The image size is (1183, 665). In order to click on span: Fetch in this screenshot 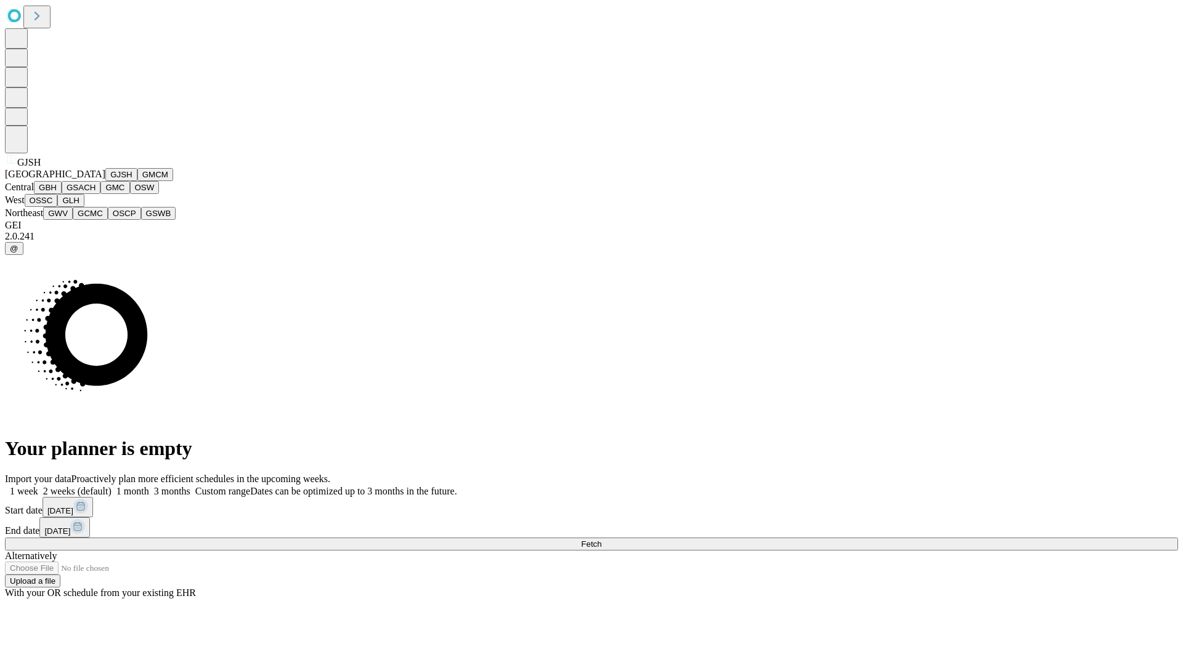, I will do `click(591, 544)`.